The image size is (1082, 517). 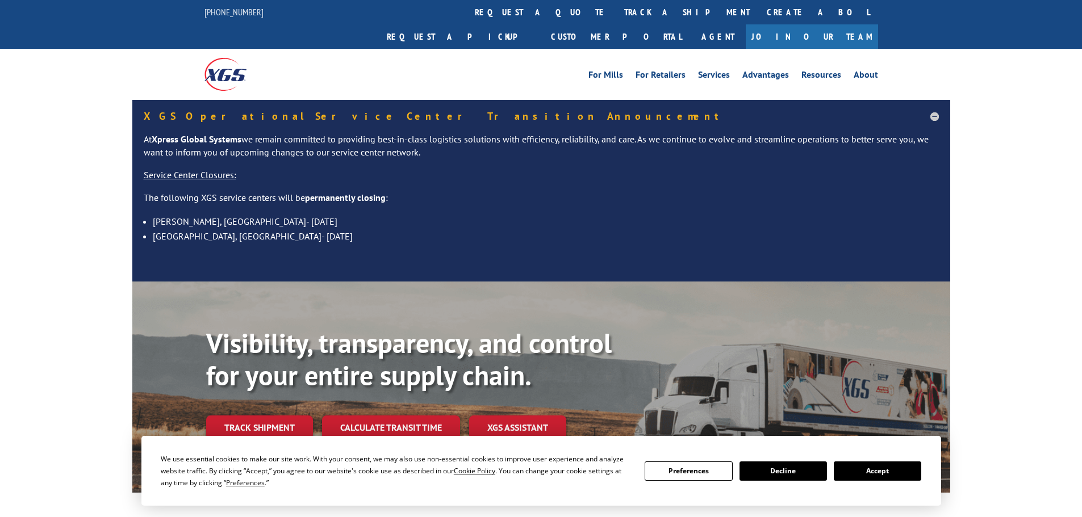 I want to click on a: Resources, so click(x=821, y=77).